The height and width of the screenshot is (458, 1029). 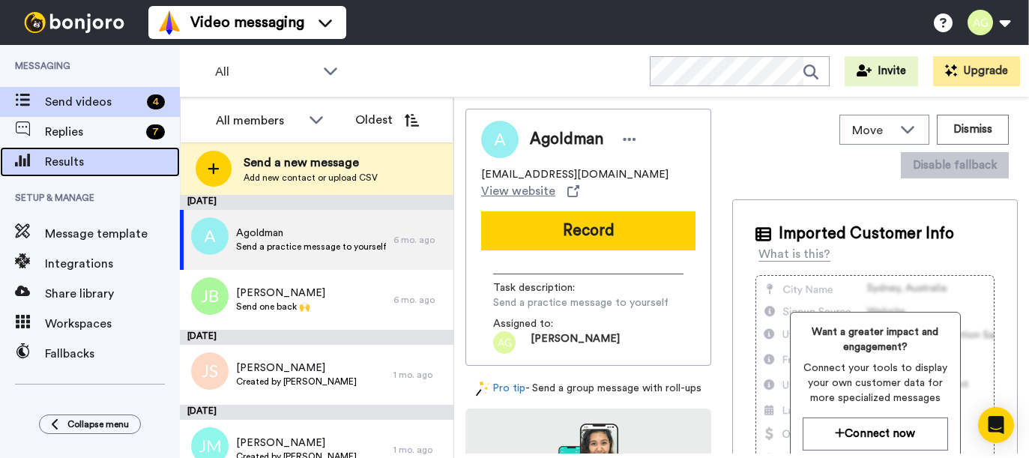 I want to click on div: 7, so click(x=155, y=132).